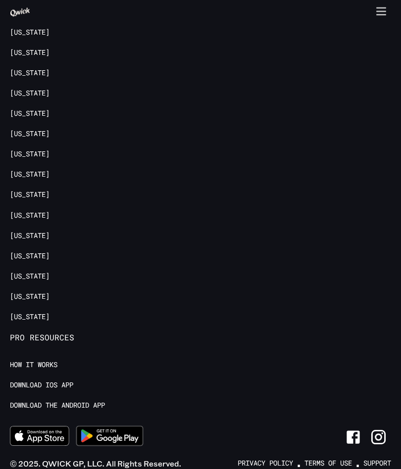 The width and height of the screenshot is (401, 469). What do you see at coordinates (57, 406) in the screenshot?
I see `a: Download the Android App` at bounding box center [57, 406].